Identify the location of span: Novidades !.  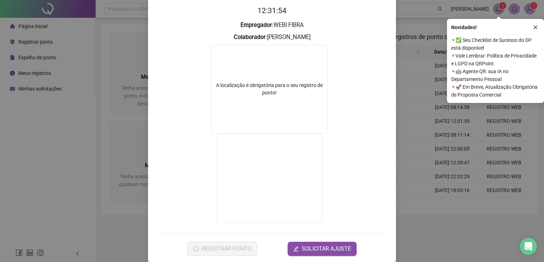
(464, 27).